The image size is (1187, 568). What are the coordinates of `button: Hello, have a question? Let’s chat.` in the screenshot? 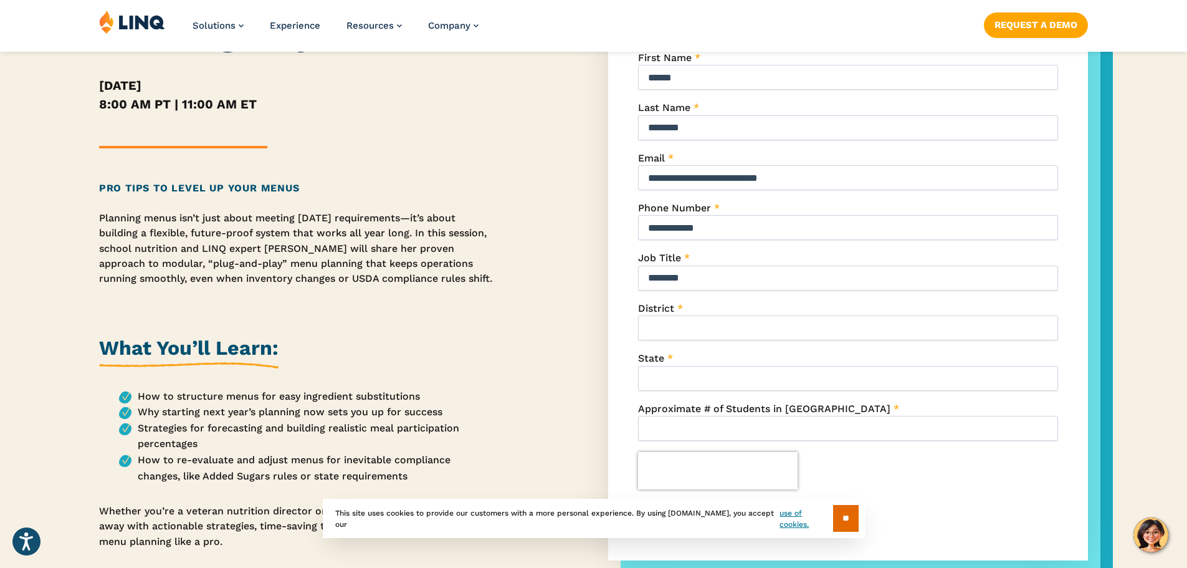 It's located at (1151, 535).